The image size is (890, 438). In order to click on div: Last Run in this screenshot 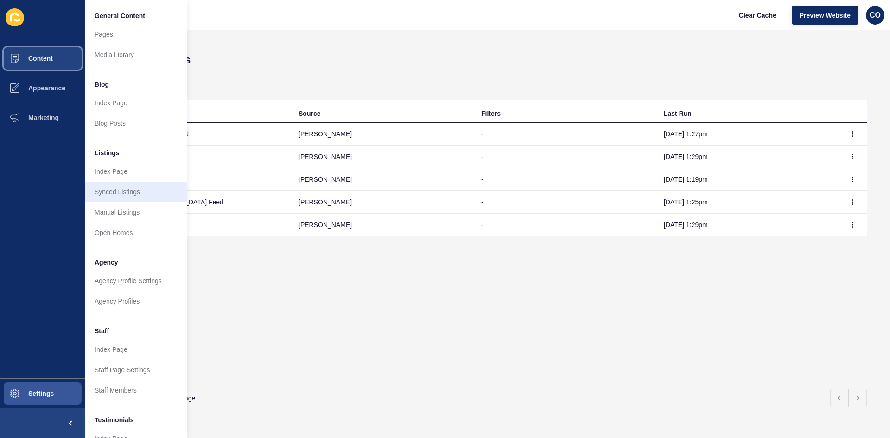, I will do `click(678, 114)`.